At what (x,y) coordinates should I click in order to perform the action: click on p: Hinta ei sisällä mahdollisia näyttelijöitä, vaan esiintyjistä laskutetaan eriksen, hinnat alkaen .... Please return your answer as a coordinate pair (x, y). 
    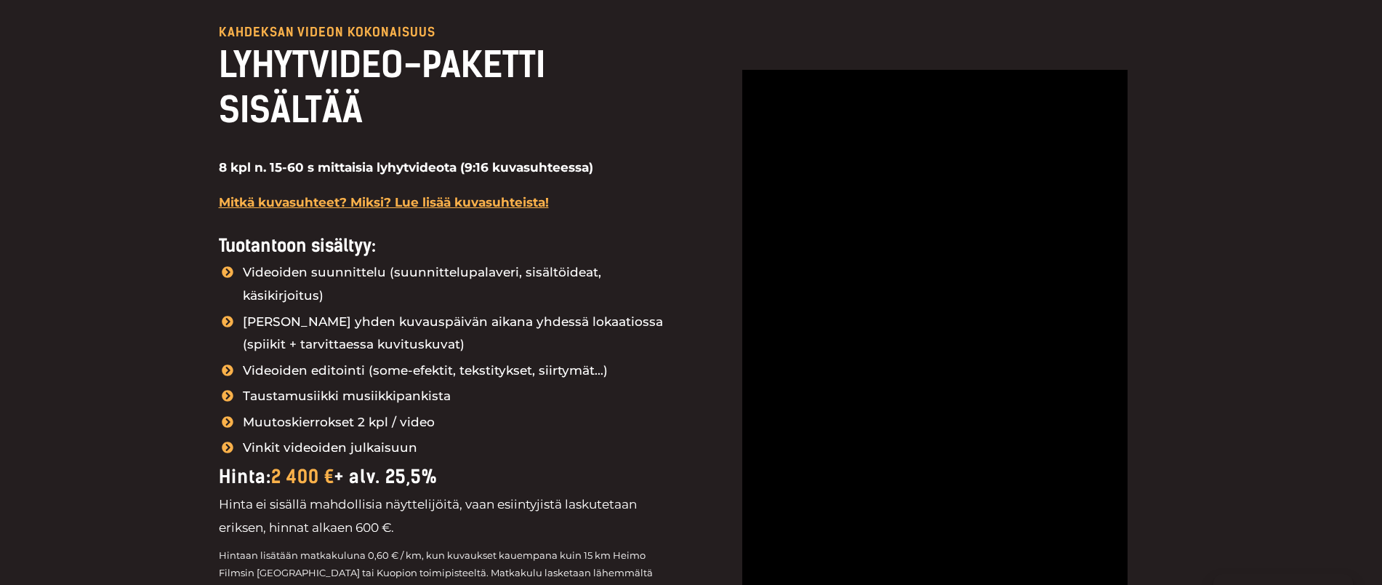
    Looking at the image, I should click on (448, 515).